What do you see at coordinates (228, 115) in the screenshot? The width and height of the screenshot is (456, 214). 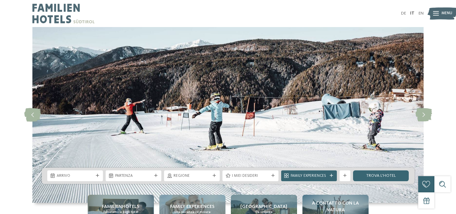 I see `img: Hotel sulle piste da sci per bambini: divertimento senza confini` at bounding box center [228, 115].